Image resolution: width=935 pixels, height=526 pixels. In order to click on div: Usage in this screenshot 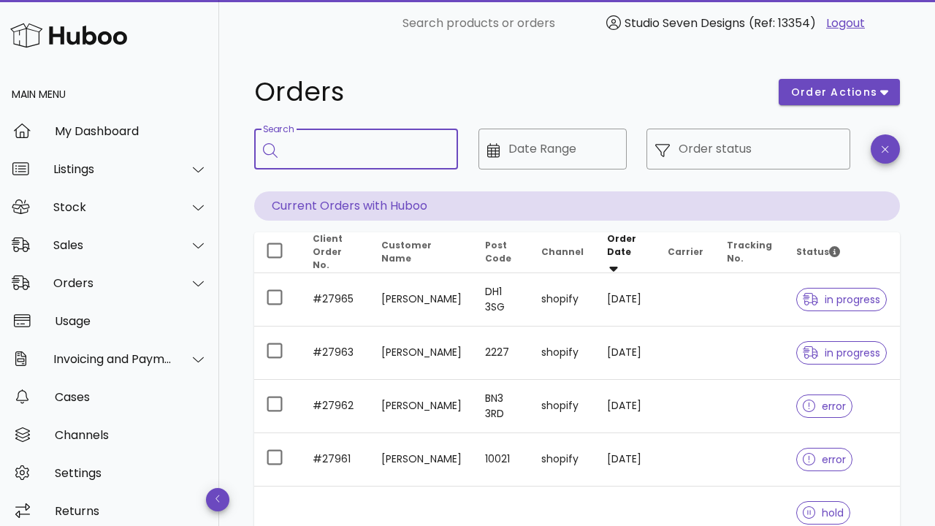, I will do `click(131, 321)`.